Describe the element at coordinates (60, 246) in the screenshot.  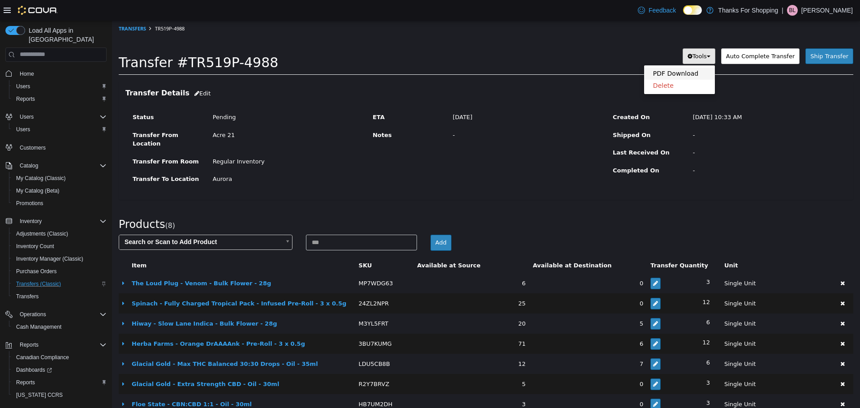
I see `button: Inventory Count` at that location.